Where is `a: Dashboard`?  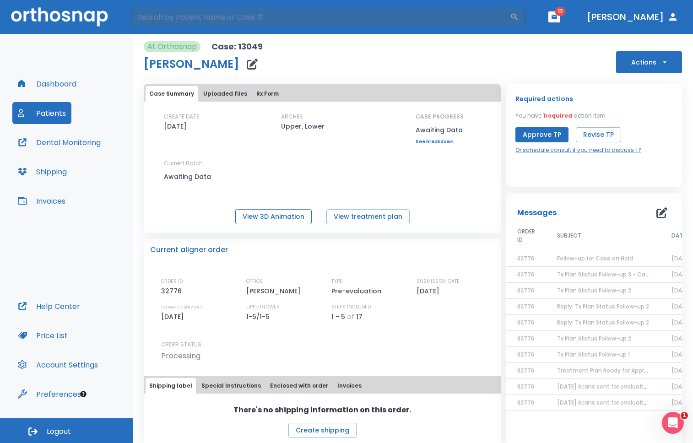
a: Dashboard is located at coordinates (47, 84).